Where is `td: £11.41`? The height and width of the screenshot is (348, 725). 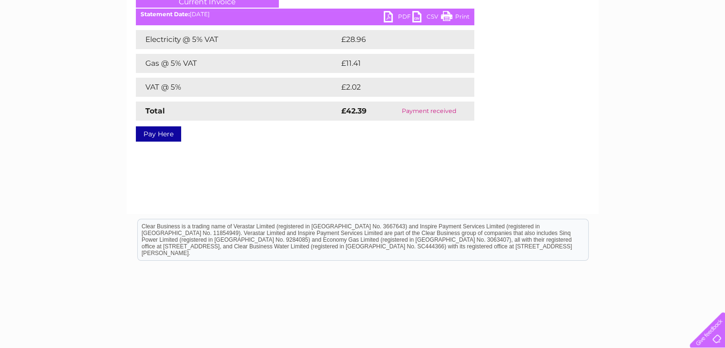
td: £11.41 is located at coordinates (395, 63).